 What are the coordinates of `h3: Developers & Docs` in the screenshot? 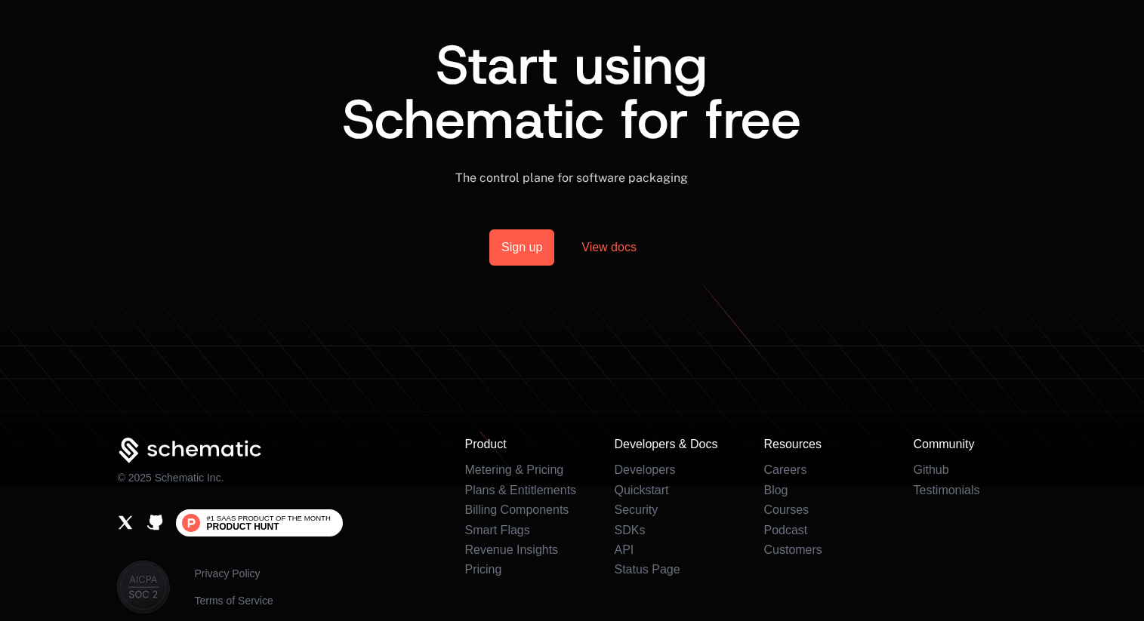 It's located at (671, 445).